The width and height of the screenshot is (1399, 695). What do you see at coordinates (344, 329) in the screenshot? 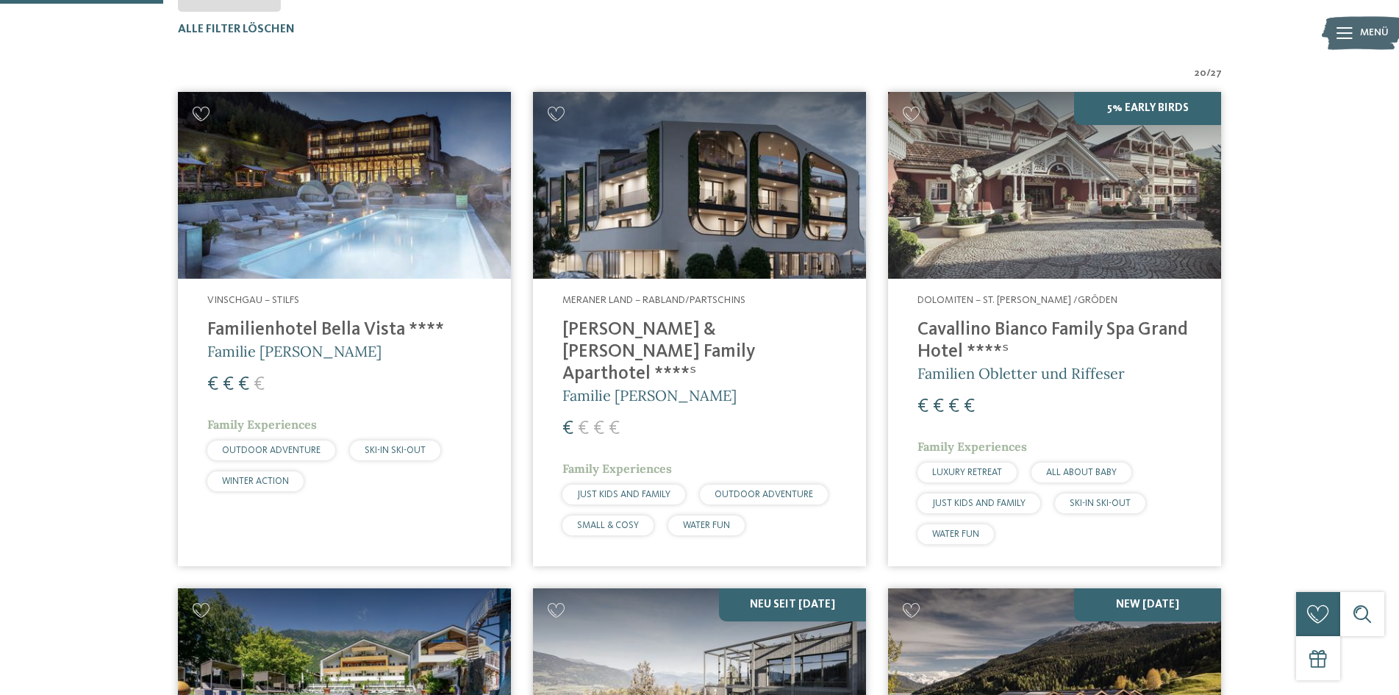
I see `a: Familienhotels gesucht? Hier findet ihr die besten! Vinschgau – Stilfs Familienhotel Bella Vista ...` at bounding box center [344, 329].